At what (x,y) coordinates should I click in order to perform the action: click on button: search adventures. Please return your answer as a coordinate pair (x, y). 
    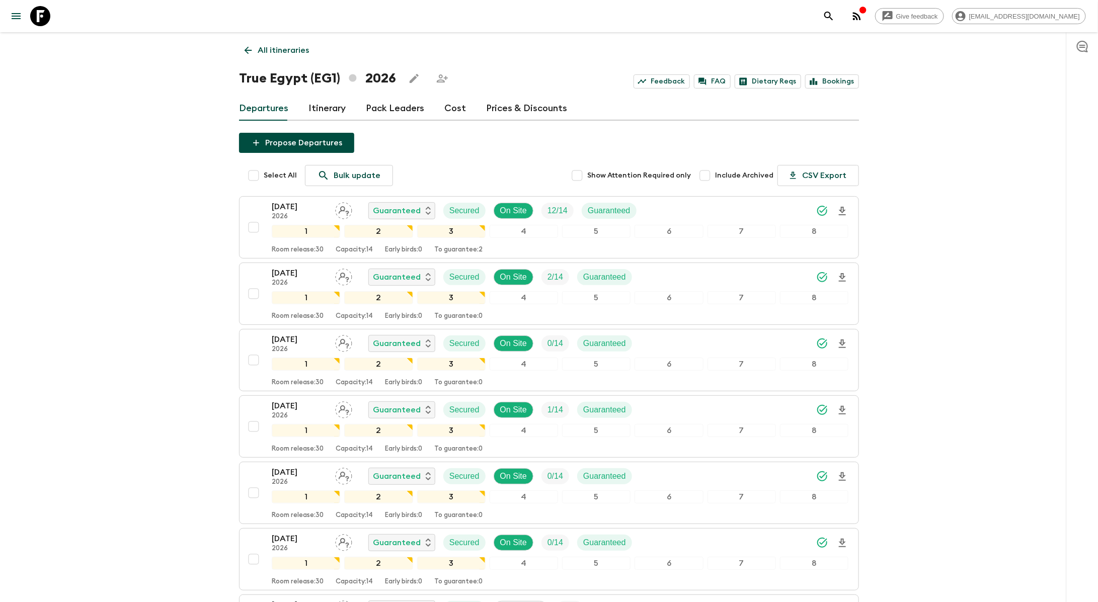
    Looking at the image, I should click on (829, 16).